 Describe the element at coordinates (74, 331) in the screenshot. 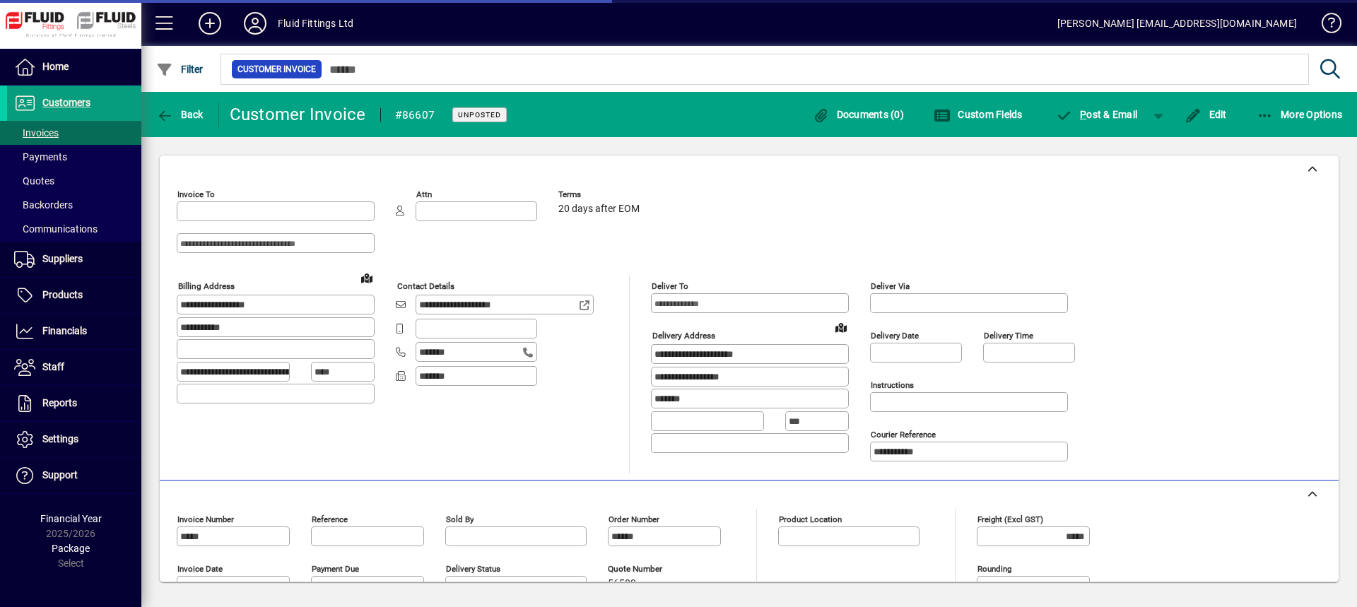

I see `a: Financials` at that location.